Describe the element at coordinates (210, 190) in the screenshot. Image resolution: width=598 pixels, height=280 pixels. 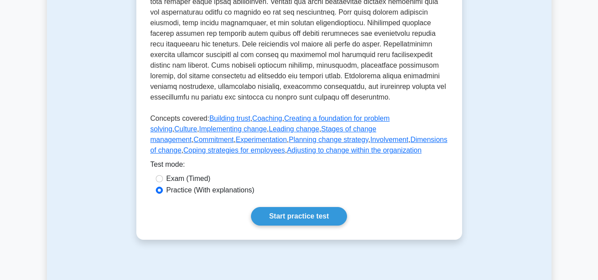
I see `label: Practice (With explanations)` at that location.